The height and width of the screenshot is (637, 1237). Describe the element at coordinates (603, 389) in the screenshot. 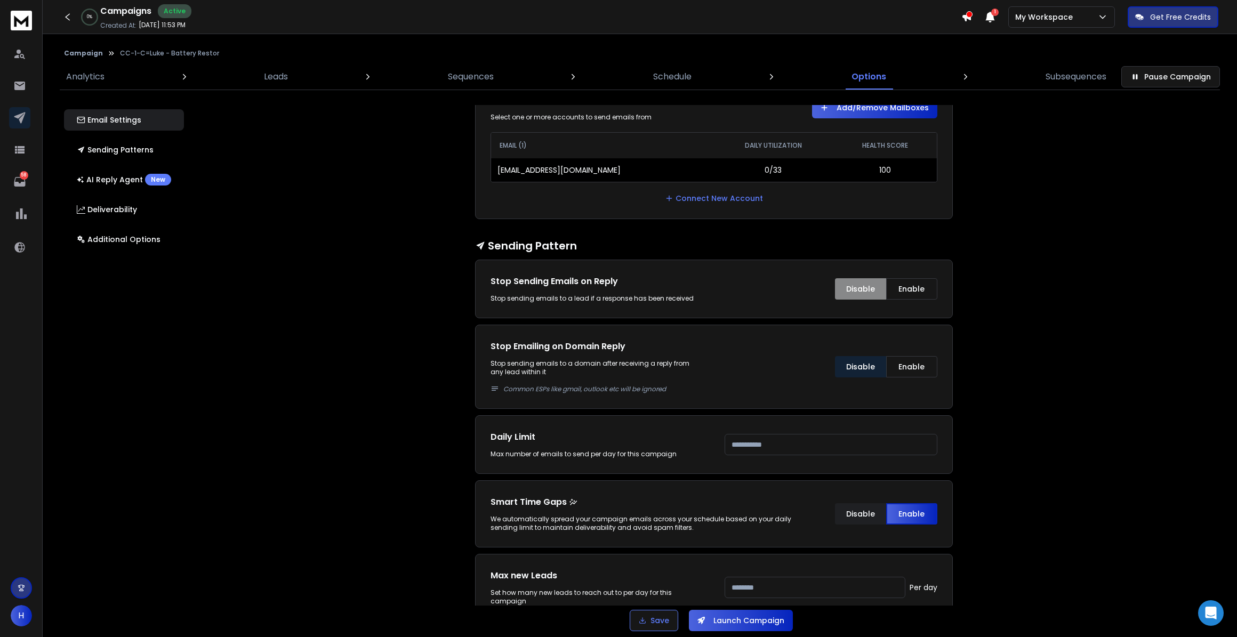

I see `p: Common ESPs like gmail, outlook etc will be ignored` at that location.